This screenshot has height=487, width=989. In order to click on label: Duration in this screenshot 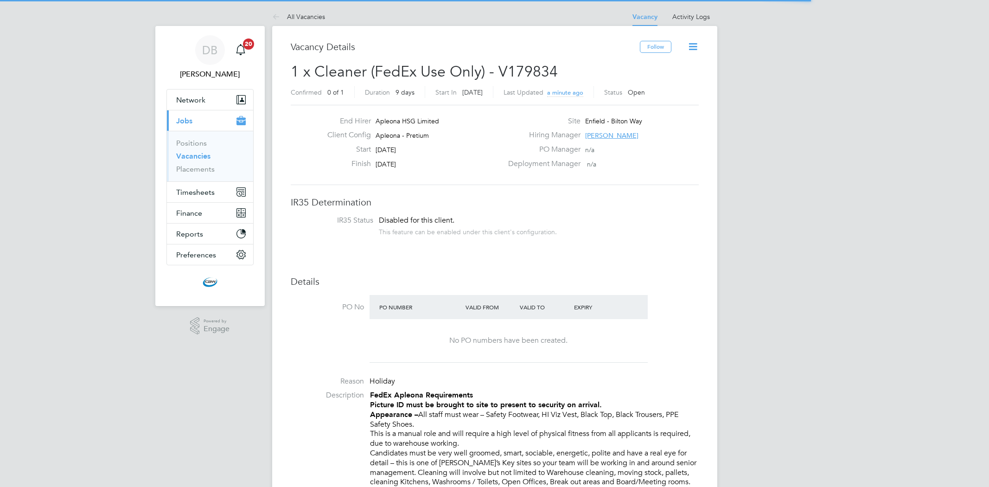, I will do `click(378, 92)`.